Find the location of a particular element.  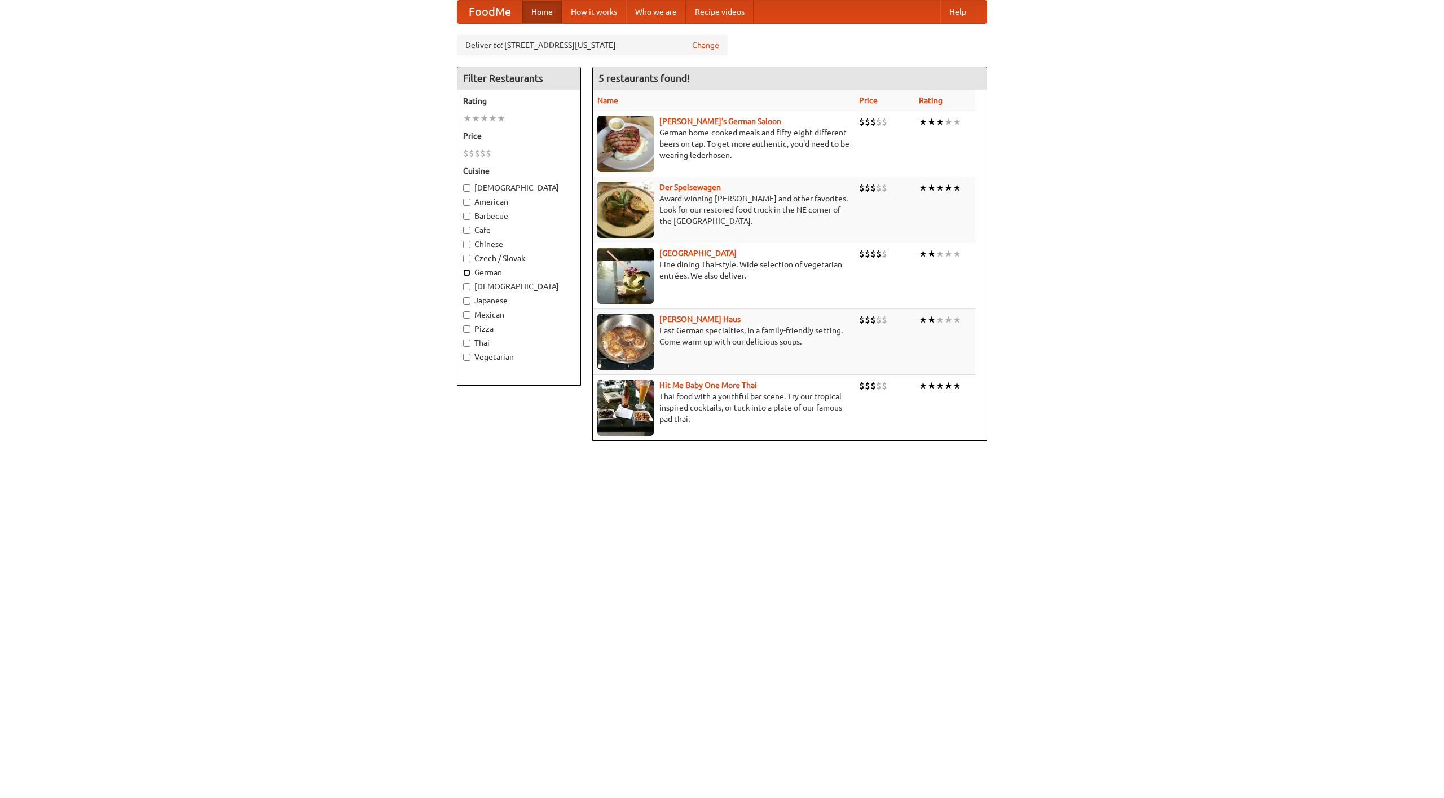

a: Der Speisewagen is located at coordinates (690, 187).